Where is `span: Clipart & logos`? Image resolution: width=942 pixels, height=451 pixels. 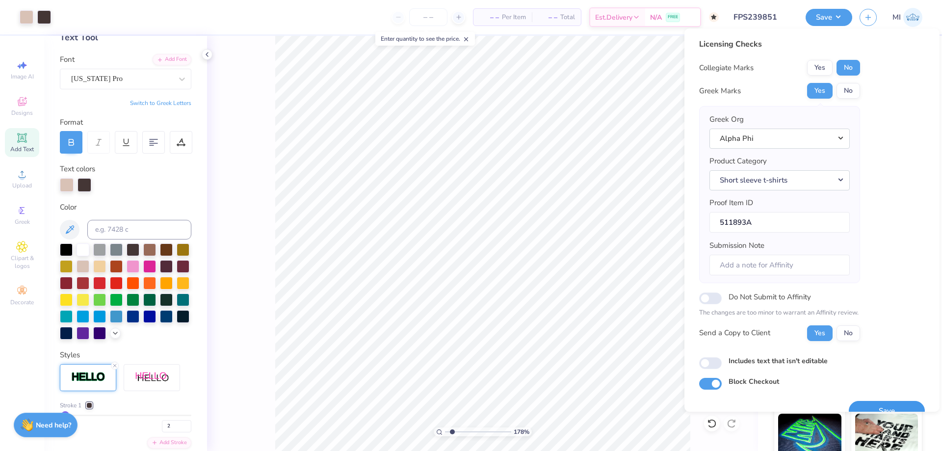
span: Clipart & logos is located at coordinates (22, 262).